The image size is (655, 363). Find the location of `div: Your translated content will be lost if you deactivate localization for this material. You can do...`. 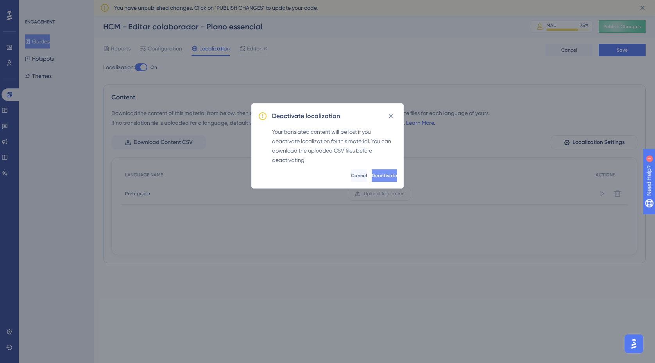

div: Your translated content will be lost if you deactivate localization for this material. You can do... is located at coordinates (335, 146).